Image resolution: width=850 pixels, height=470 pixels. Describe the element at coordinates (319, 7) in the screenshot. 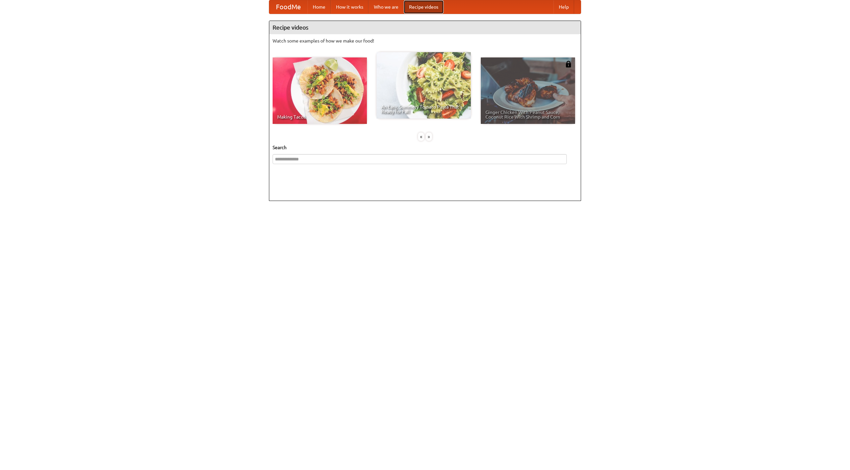

I see `a: Home` at that location.